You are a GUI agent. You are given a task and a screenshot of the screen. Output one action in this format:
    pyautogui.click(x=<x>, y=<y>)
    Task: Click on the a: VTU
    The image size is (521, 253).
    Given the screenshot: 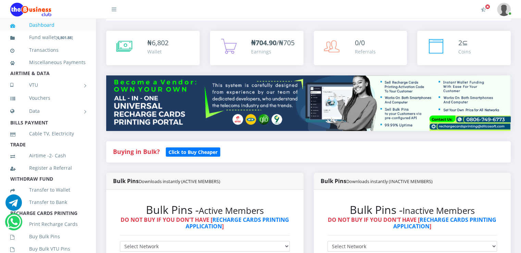 What is the action you would take?
    pyautogui.click(x=48, y=85)
    